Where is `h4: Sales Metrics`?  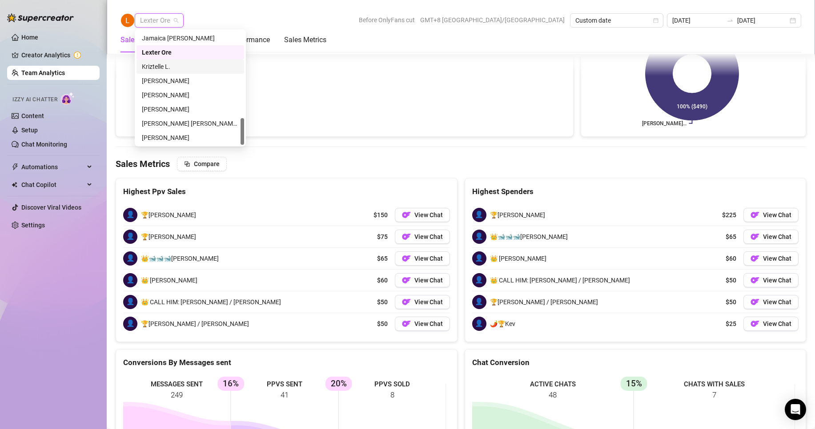
h4: Sales Metrics is located at coordinates (143, 164).